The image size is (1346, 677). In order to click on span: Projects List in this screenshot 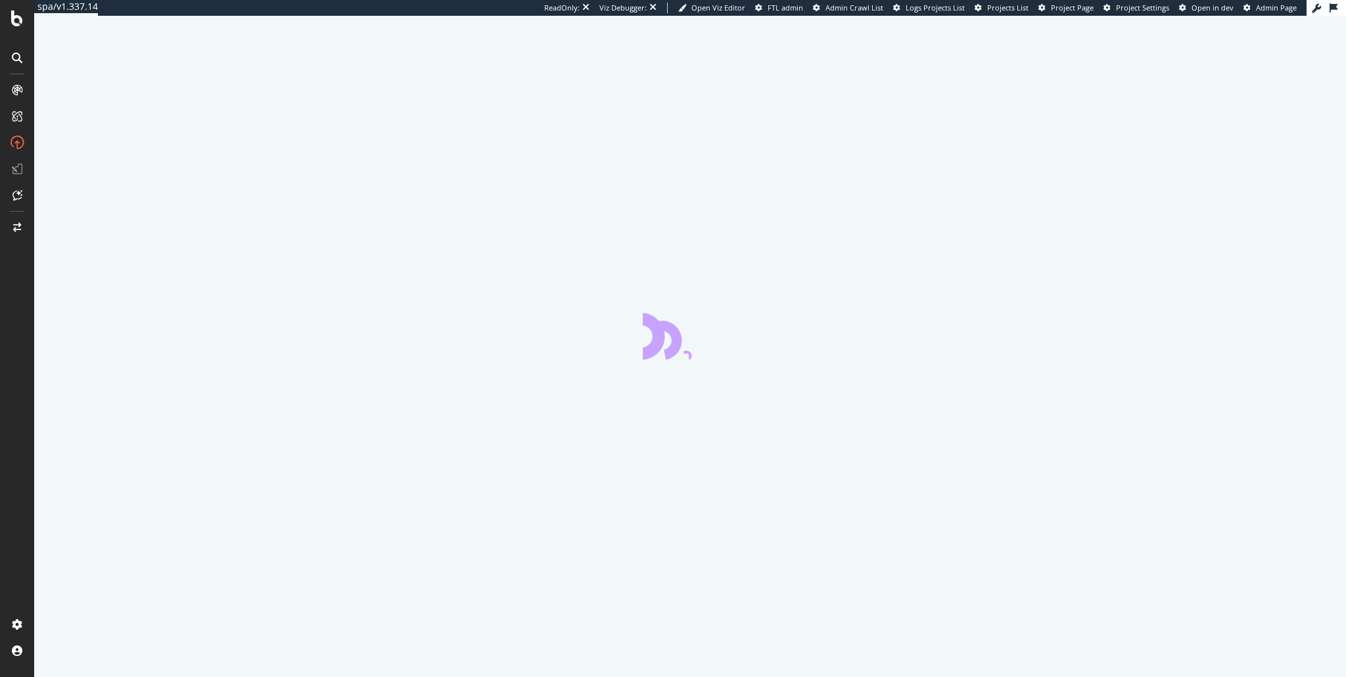, I will do `click(1007, 7)`.